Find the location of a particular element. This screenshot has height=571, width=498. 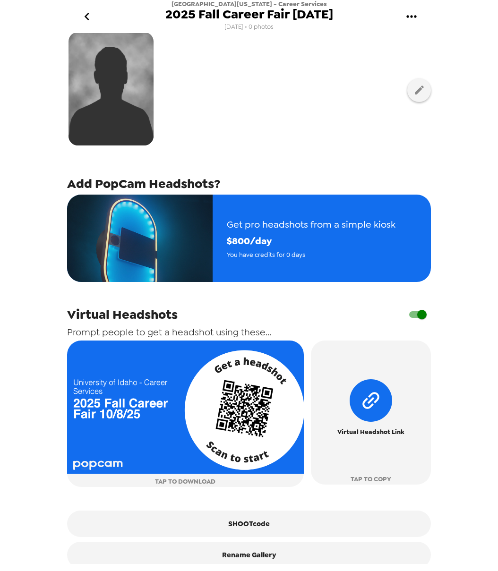

span: Add PopCam Headshots? is located at coordinates (144, 184).